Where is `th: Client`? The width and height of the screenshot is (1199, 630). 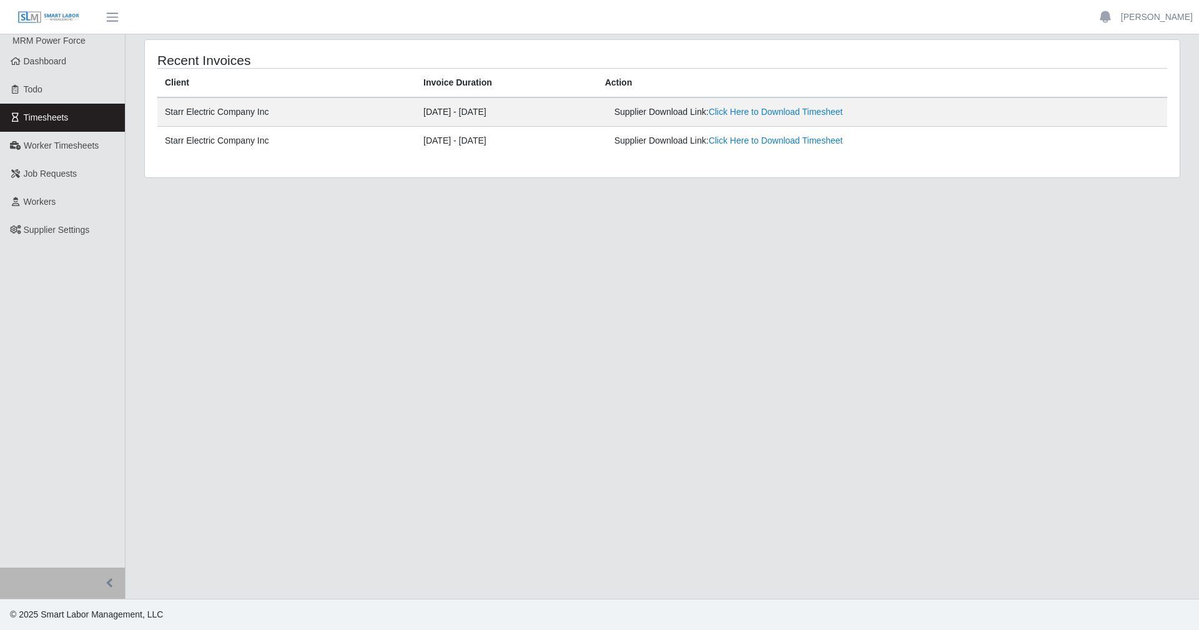 th: Client is located at coordinates (287, 83).